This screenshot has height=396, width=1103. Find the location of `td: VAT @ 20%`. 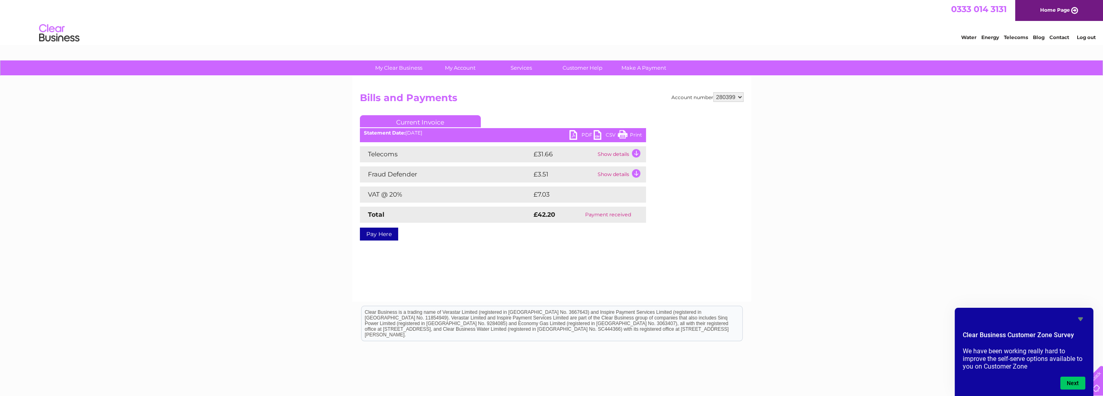

td: VAT @ 20% is located at coordinates (446, 195).